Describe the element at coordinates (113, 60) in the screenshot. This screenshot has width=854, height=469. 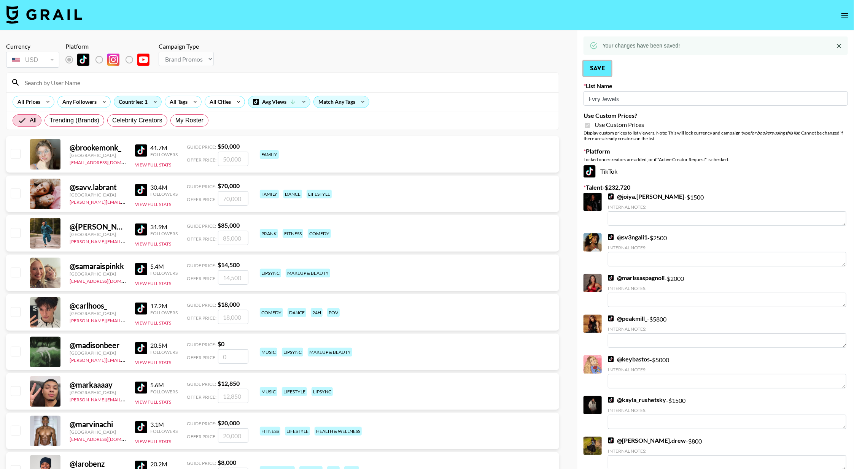
I see `img: Instagram` at that location.